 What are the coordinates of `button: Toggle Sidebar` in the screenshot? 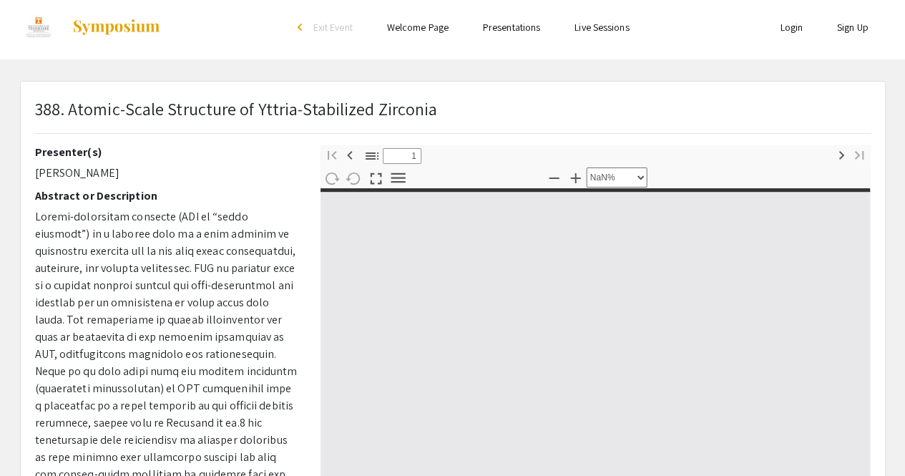 It's located at (372, 155).